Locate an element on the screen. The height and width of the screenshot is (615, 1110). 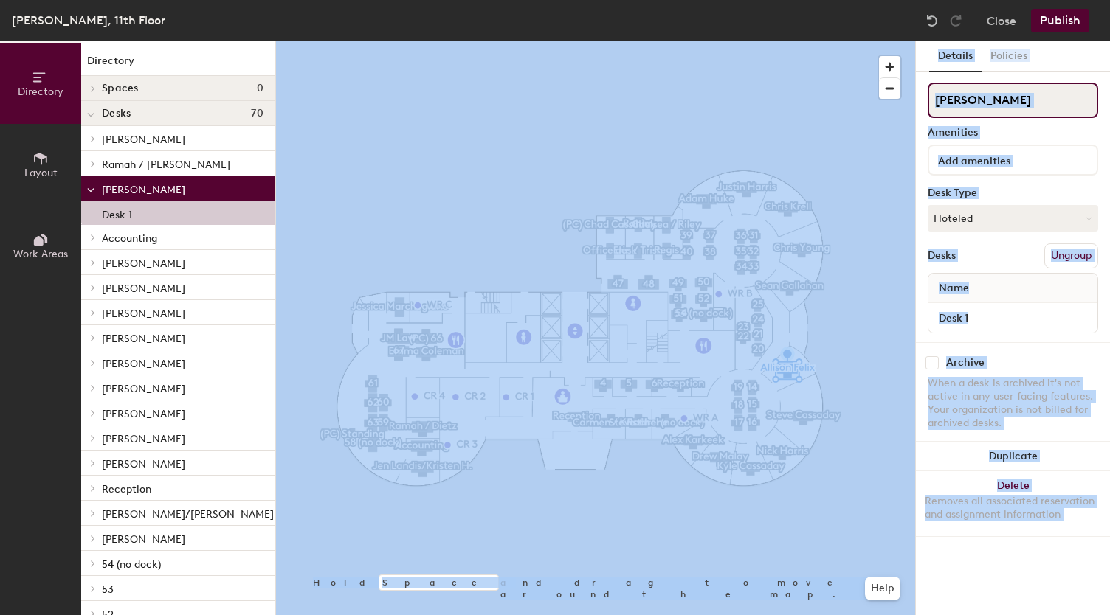
button: Policies is located at coordinates (1009, 56).